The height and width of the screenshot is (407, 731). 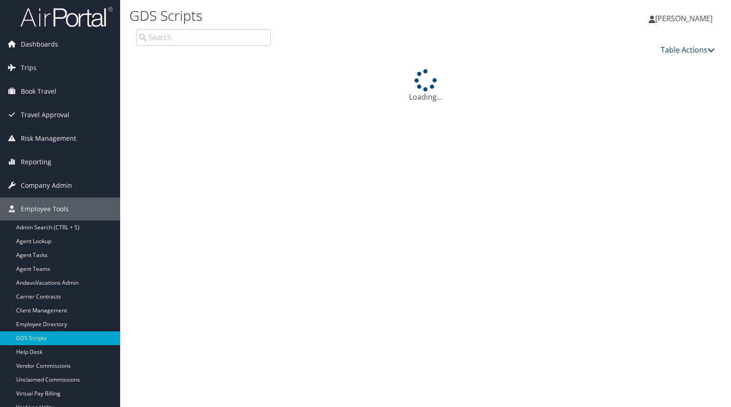 I want to click on span: Employee Tools, so click(x=45, y=209).